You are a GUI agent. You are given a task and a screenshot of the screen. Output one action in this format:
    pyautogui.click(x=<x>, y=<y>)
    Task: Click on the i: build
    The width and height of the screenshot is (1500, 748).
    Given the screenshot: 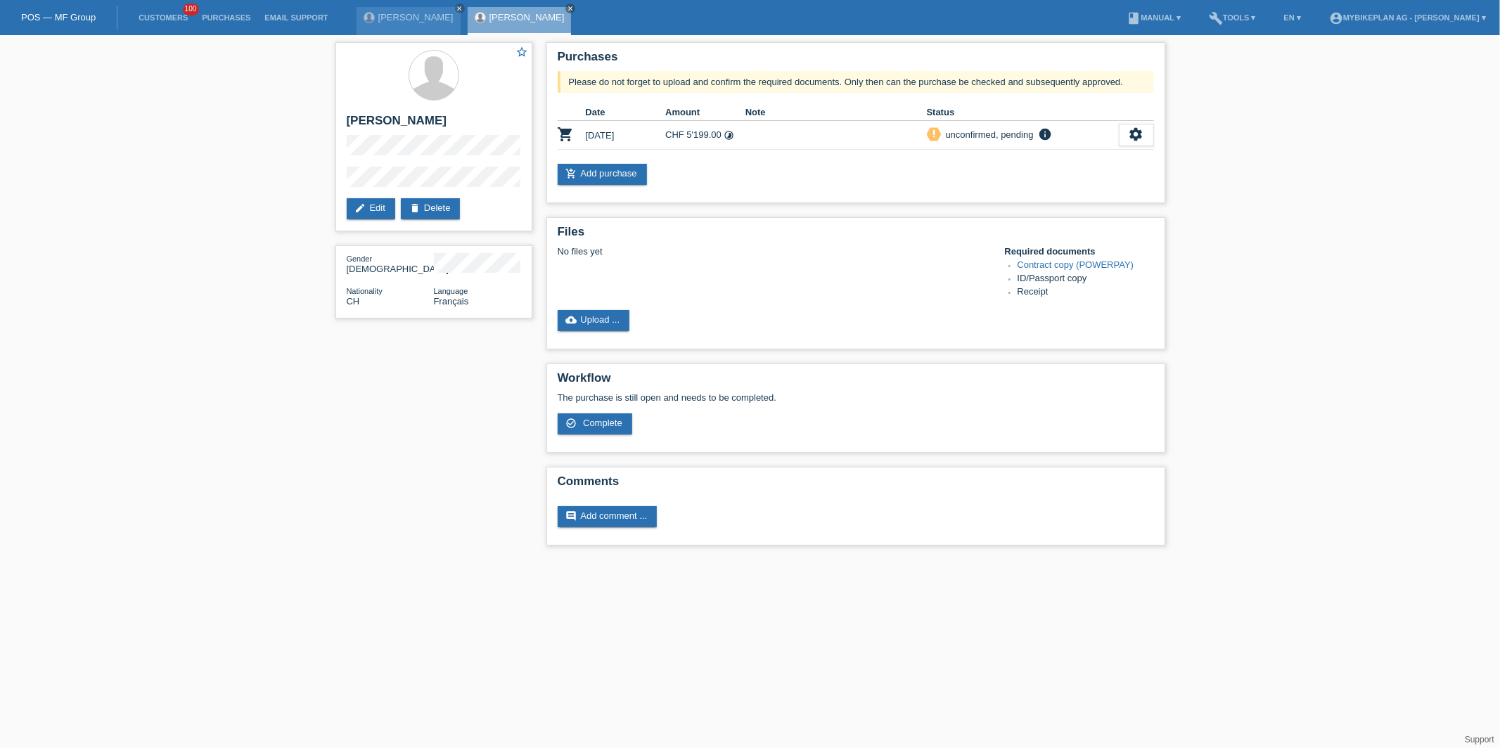 What is the action you would take?
    pyautogui.click(x=1216, y=18)
    